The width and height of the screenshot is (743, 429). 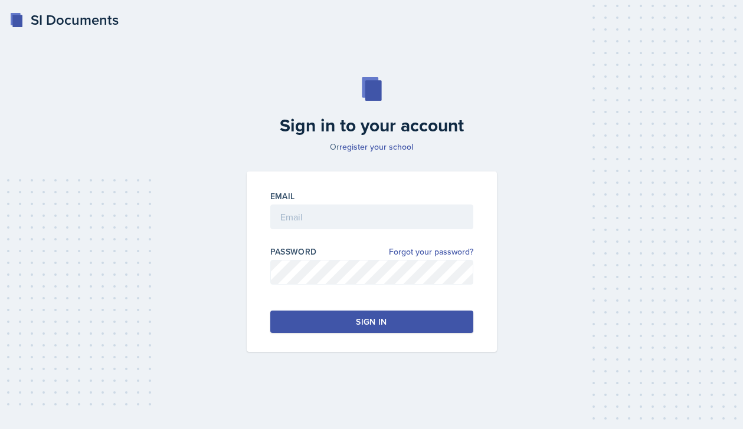 I want to click on h2: Sign in to your account, so click(x=372, y=126).